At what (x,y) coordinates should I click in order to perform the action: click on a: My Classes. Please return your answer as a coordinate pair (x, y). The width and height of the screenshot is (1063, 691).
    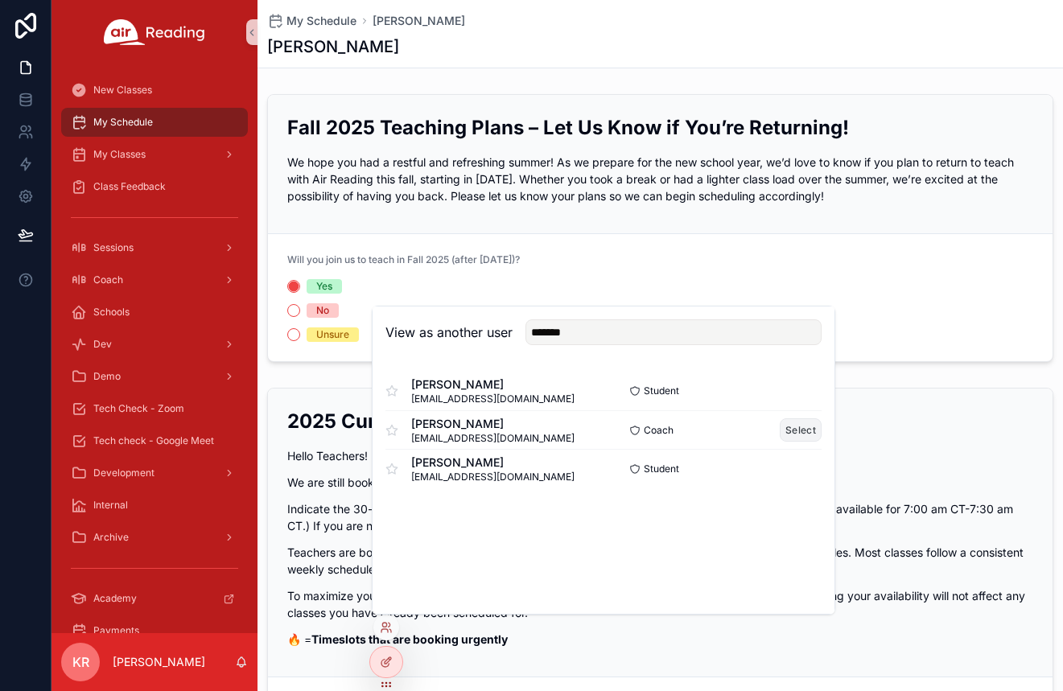
    Looking at the image, I should click on (154, 154).